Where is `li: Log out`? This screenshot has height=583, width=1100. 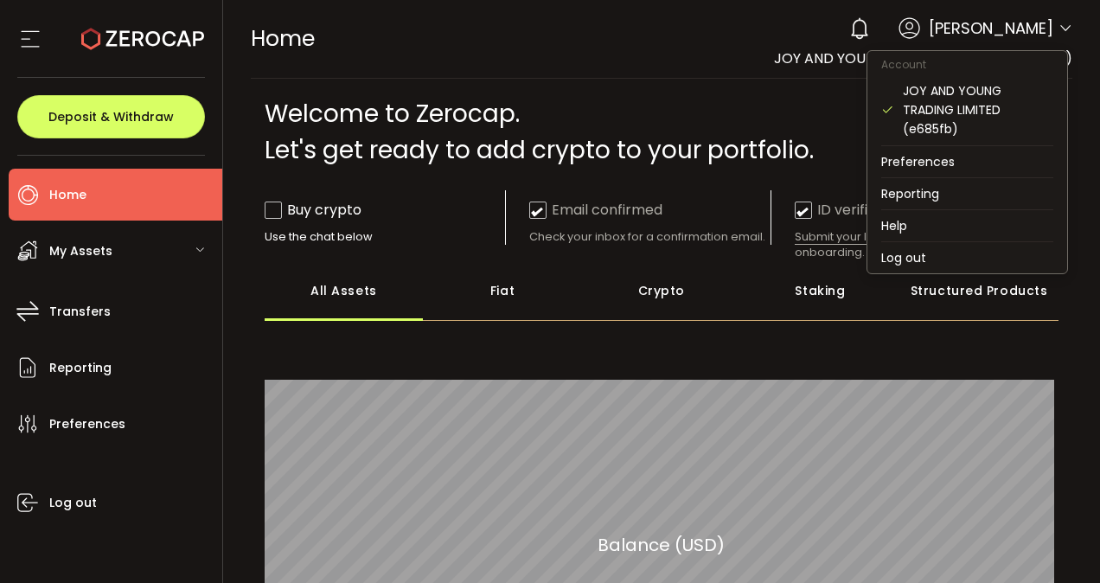
li: Log out is located at coordinates (967, 258).